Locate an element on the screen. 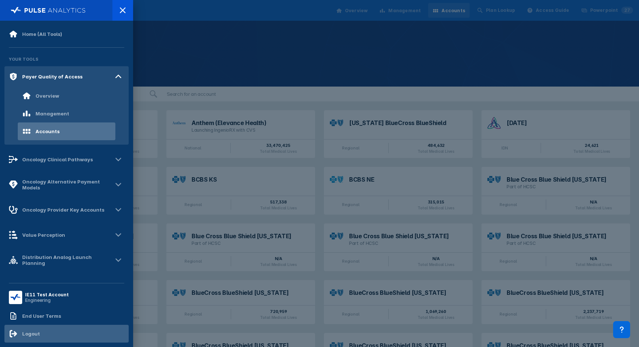  a: Management is located at coordinates (67, 114).